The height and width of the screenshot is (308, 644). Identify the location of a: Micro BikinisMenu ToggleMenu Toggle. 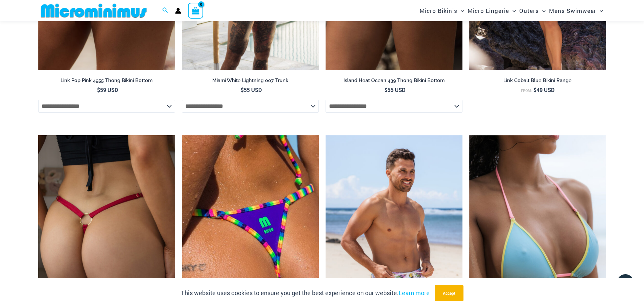
(442, 10).